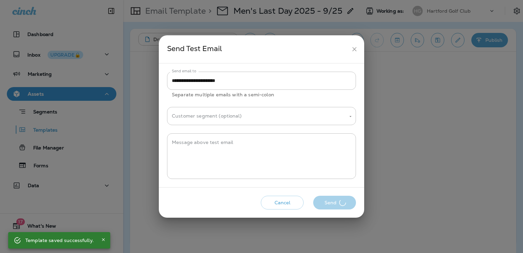  Describe the element at coordinates (184, 71) in the screenshot. I see `label: Send email to` at that location.